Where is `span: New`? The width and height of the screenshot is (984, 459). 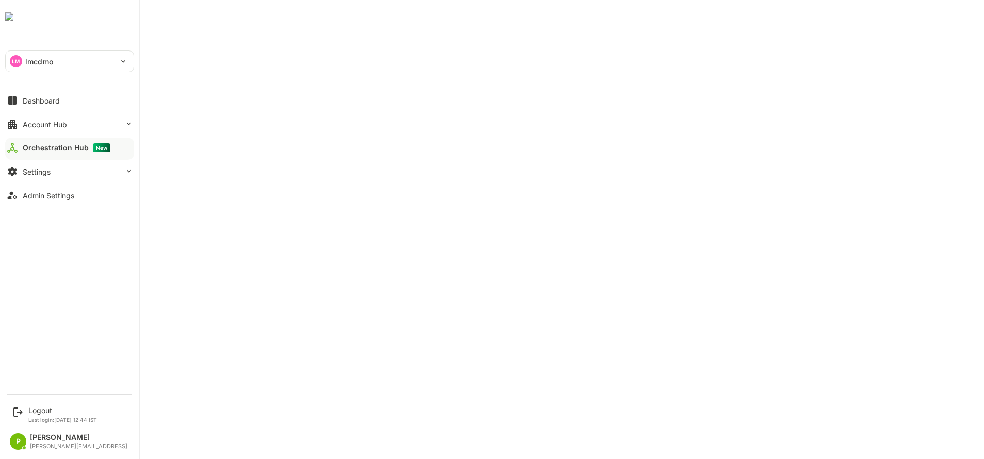
span: New is located at coordinates (102, 148).